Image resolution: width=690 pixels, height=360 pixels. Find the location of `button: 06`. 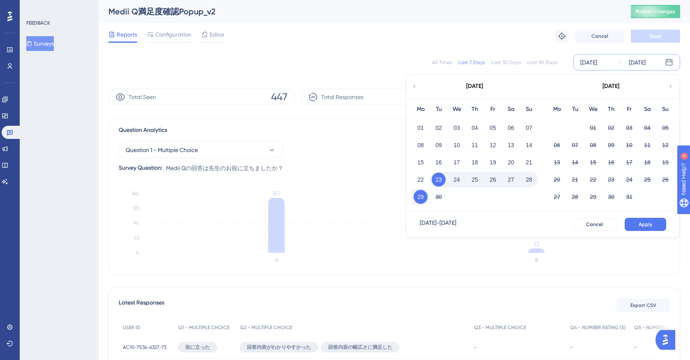

button: 06 is located at coordinates (511, 128).